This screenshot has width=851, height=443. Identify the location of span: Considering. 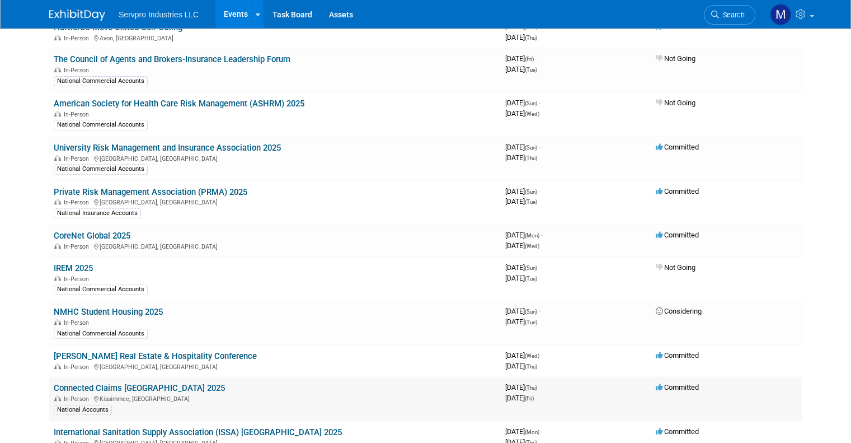
(679, 311).